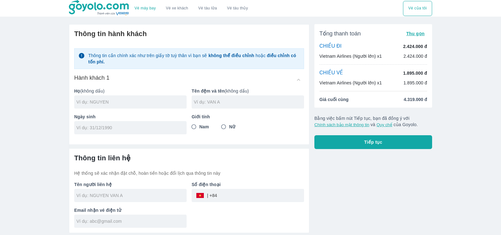  I want to click on b: Số điện thoại, so click(206, 184).